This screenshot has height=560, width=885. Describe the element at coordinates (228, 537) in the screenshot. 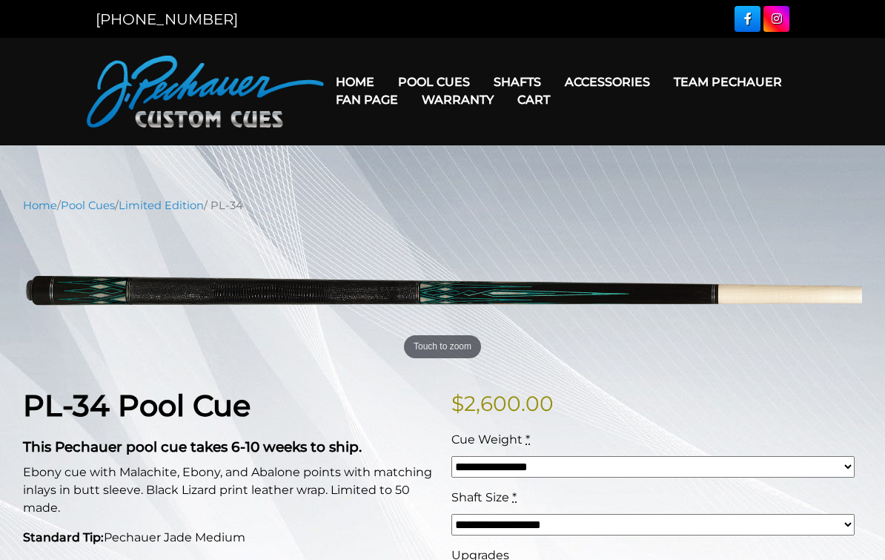

I see `p: Pechauer Jade Medium` at that location.